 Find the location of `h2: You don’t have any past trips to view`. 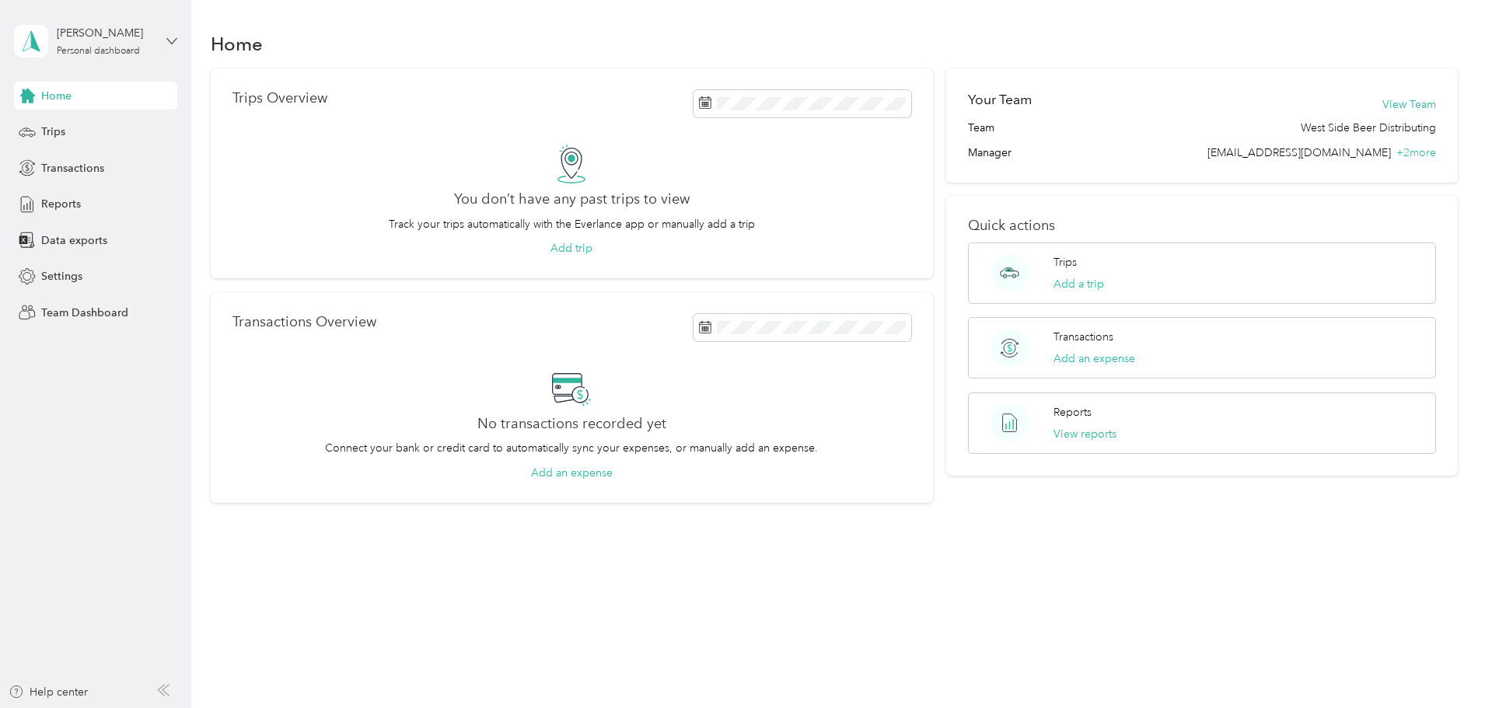

h2: You don’t have any past trips to view is located at coordinates (571, 199).